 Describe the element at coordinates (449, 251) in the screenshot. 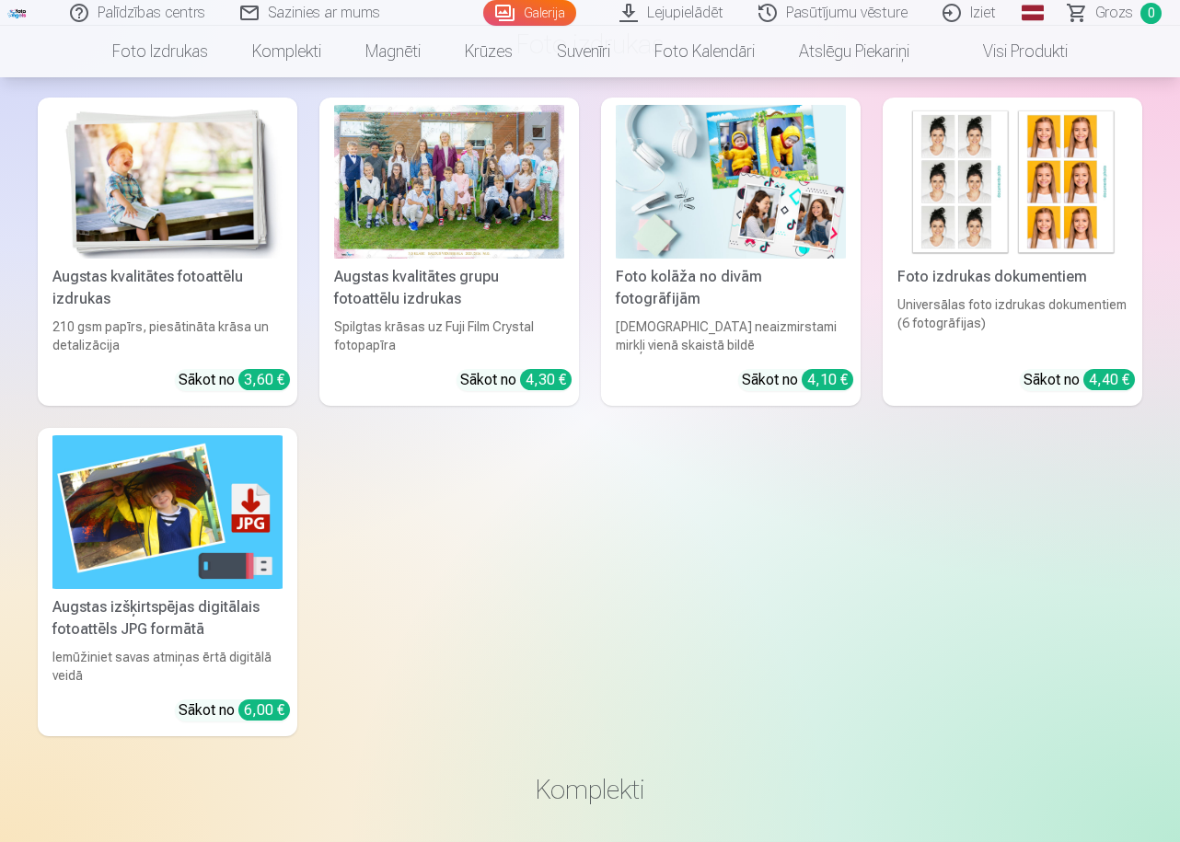

I see `a: Augstas kvalitātes grupu fotoattēlu izdrukasSpilgtas krāsas uz Fuji Film Crystal fotopapīraSākot ...` at that location.